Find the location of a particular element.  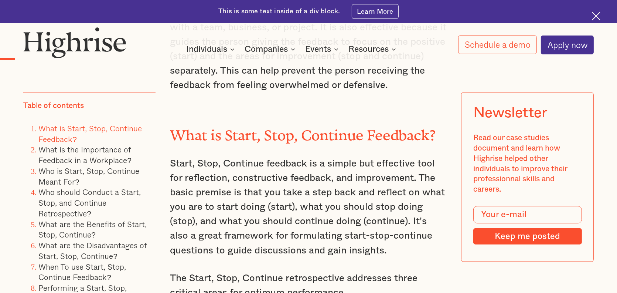

div: Table of contents is located at coordinates (54, 106).